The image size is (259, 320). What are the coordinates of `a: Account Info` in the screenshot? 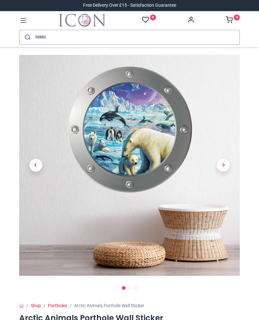 It's located at (191, 20).